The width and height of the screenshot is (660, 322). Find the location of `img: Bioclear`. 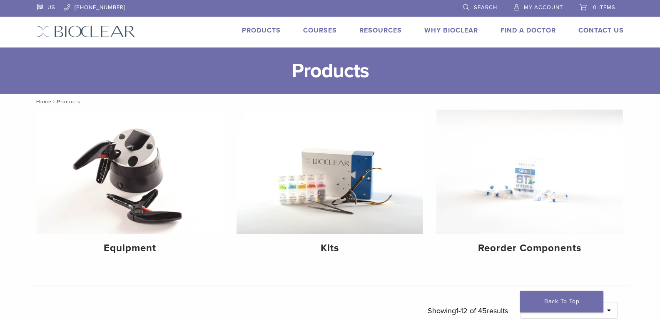

img: Bioclear is located at coordinates (86, 31).